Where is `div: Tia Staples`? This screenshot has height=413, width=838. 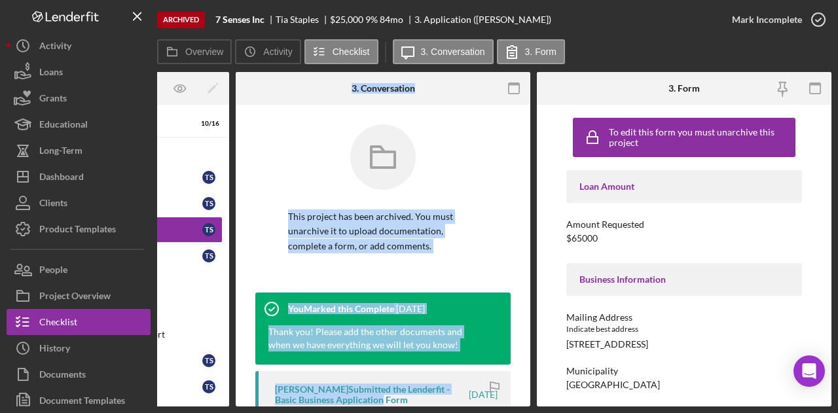
div: Tia Staples is located at coordinates (302, 20).